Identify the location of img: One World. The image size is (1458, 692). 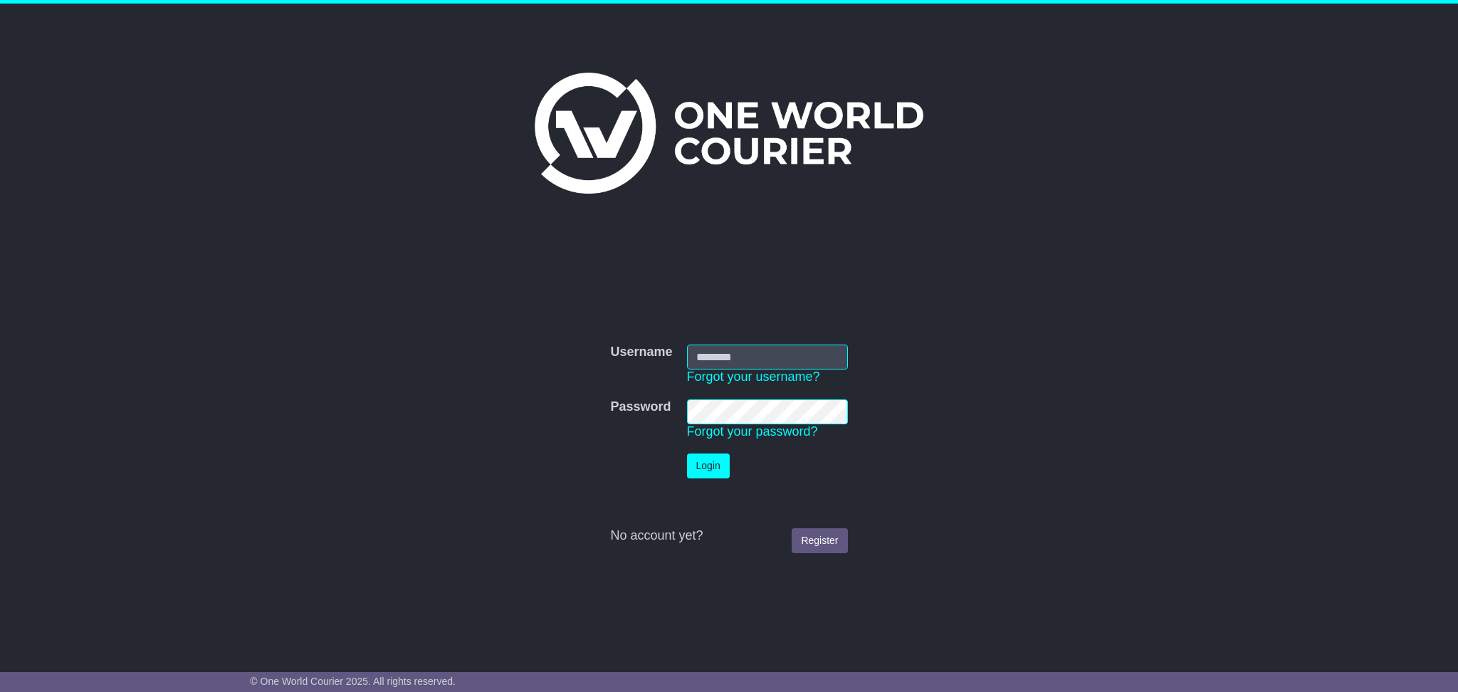
(729, 133).